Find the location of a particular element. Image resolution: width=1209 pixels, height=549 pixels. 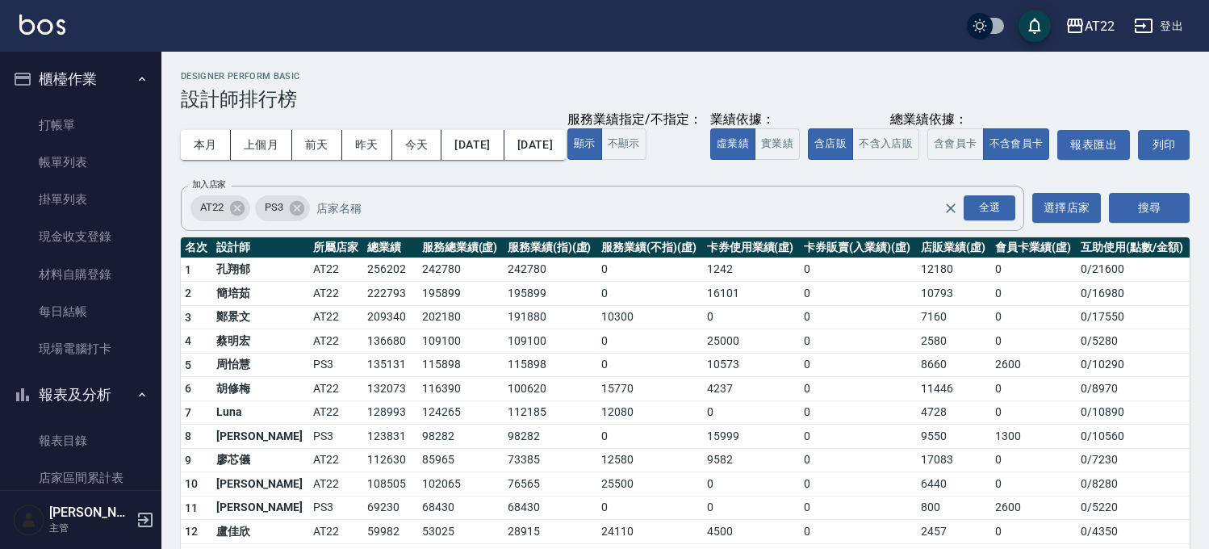

td: Luna is located at coordinates (261, 412).